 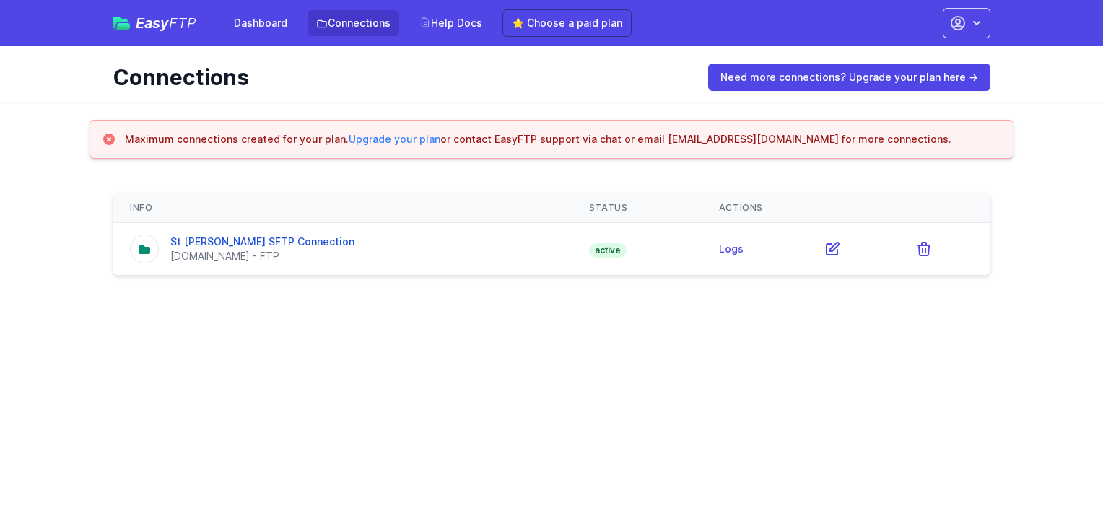 I want to click on a: Logs, so click(x=731, y=248).